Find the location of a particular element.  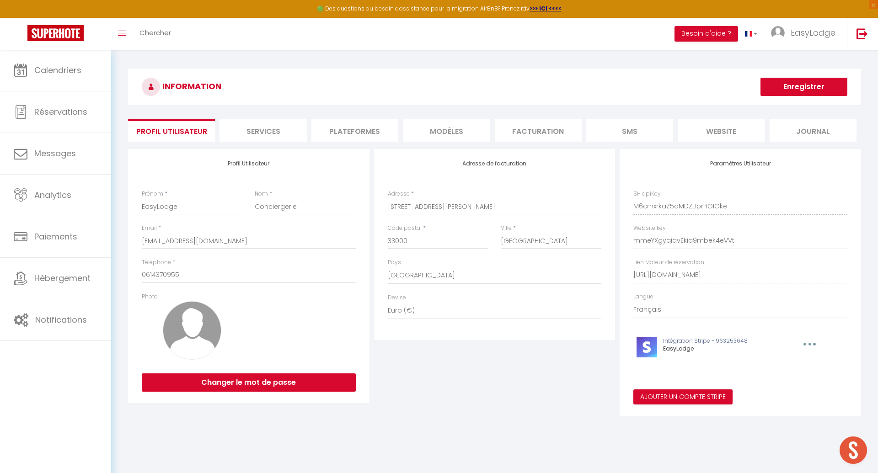

img: avatar.png is located at coordinates (192, 331).